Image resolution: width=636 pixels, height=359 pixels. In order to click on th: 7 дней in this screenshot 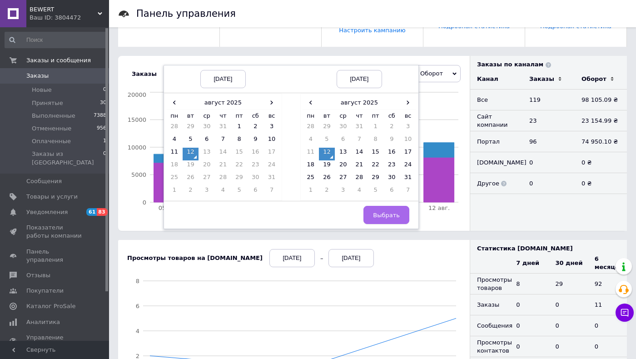, I will do `click(529, 263)`.